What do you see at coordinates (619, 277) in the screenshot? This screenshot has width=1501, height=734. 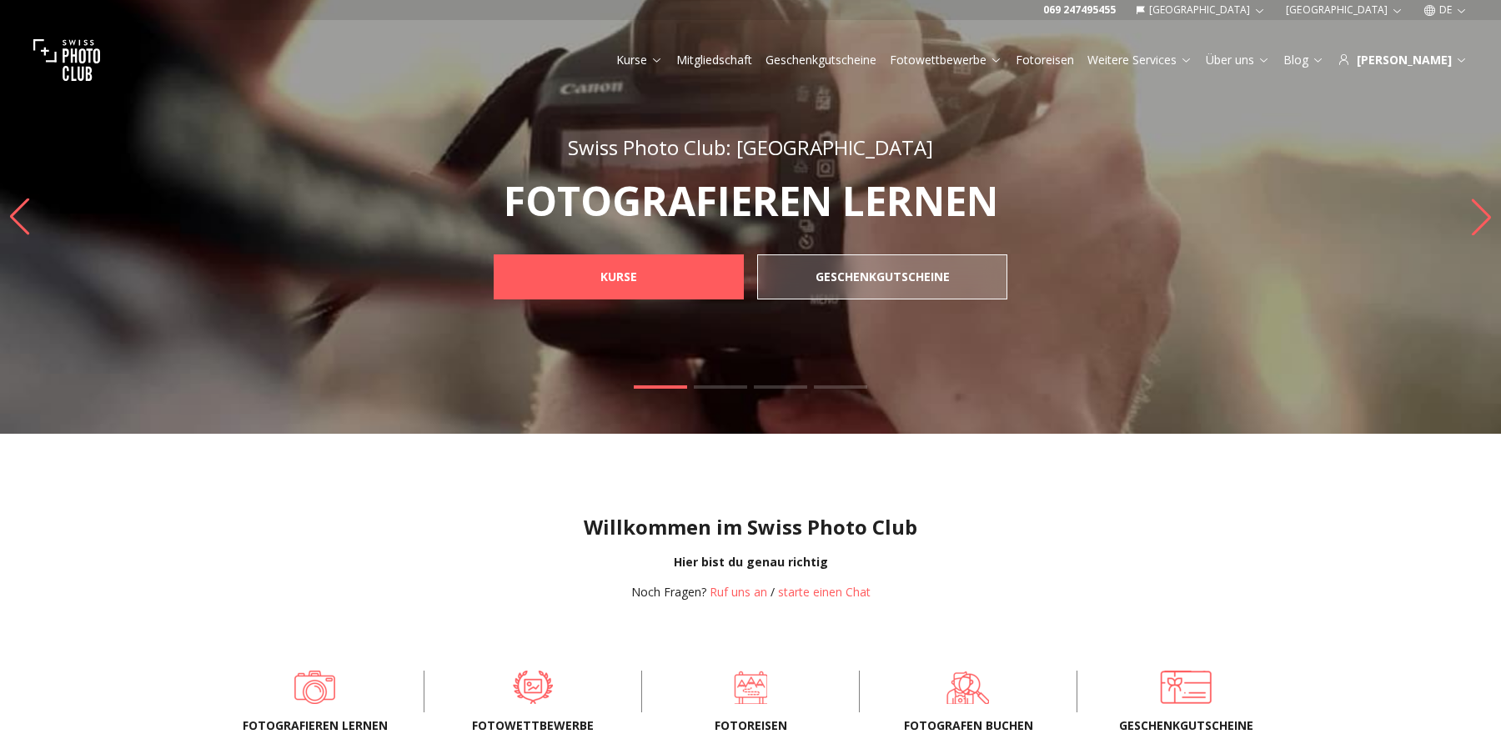 I see `a: KURSE` at bounding box center [619, 277].